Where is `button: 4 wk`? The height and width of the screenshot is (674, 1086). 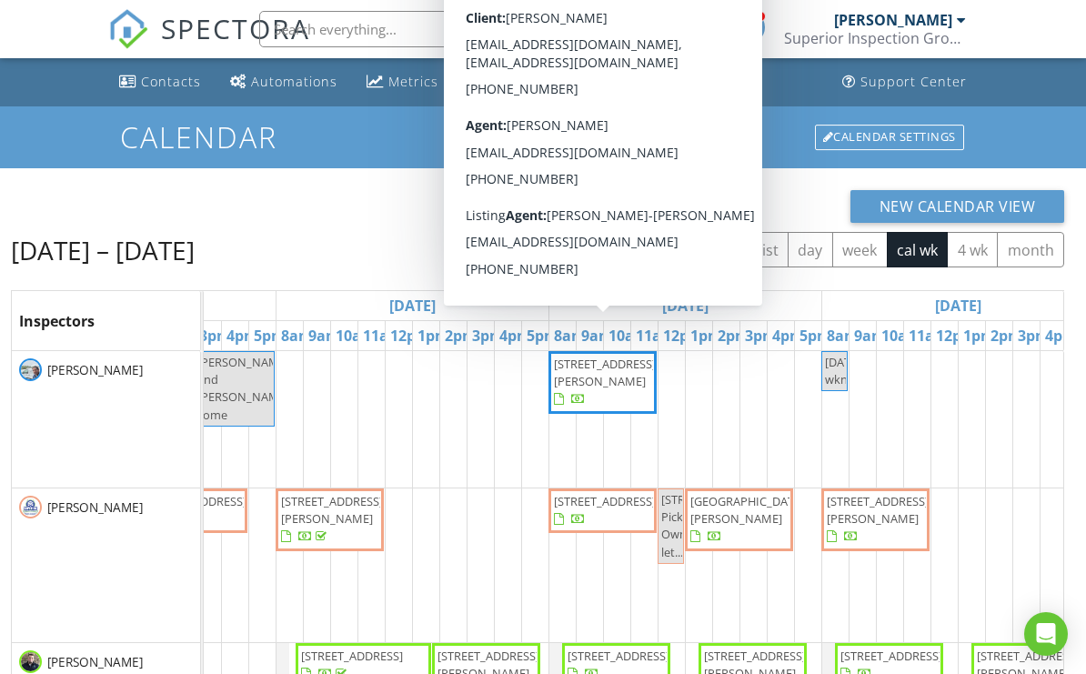 button: 4 wk is located at coordinates (973, 249).